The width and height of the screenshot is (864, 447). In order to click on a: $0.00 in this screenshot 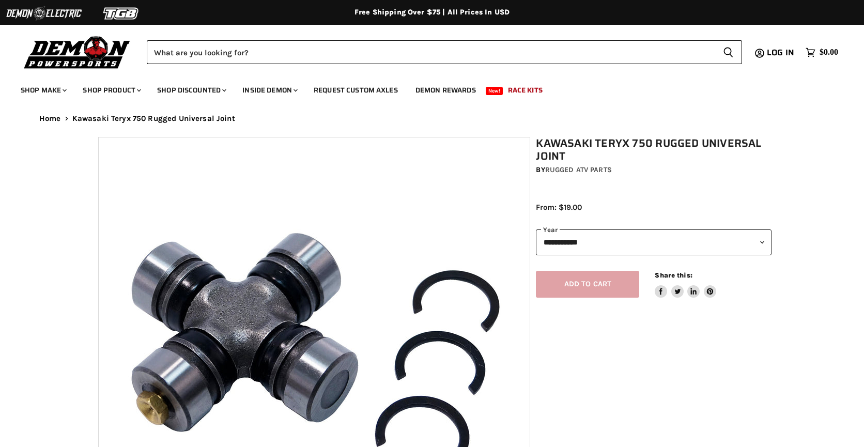, I will do `click(821, 52)`.